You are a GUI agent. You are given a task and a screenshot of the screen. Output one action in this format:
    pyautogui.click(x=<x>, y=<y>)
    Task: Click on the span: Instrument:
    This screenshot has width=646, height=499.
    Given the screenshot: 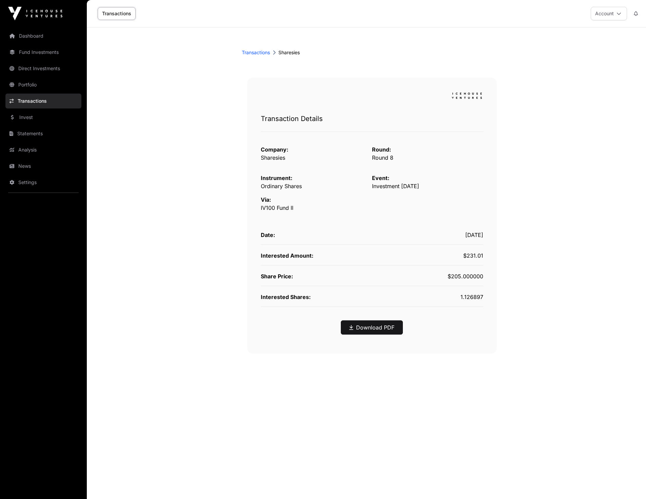 What is the action you would take?
    pyautogui.click(x=276, y=178)
    